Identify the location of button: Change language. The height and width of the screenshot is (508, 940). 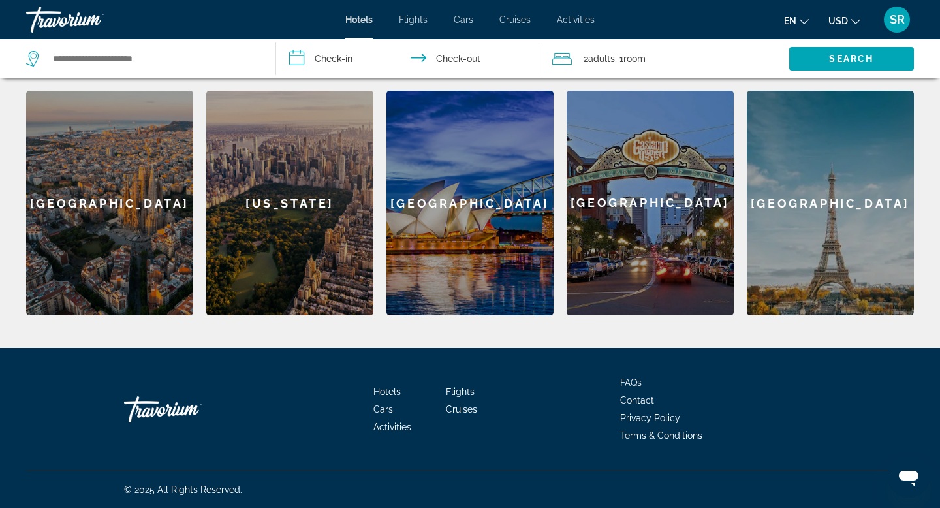
(797, 20).